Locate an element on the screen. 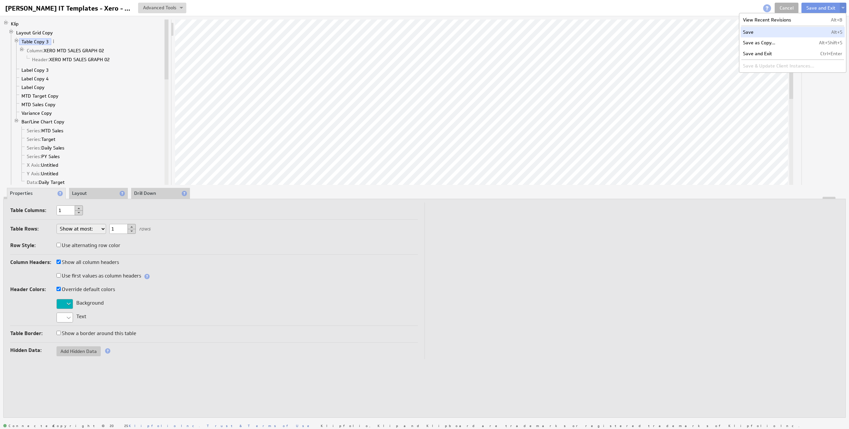 This screenshot has height=429, width=849. span: Klipfolio, Klip and Klipboard are trademarks or registered trademarks of Klipfolio Inc. is located at coordinates (560, 425).